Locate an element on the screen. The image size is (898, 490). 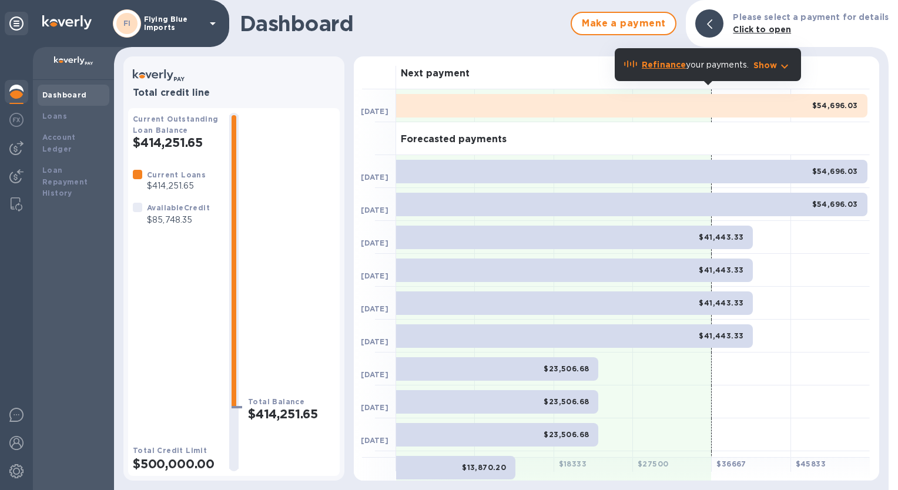
h3: Total credit line is located at coordinates (234, 93).